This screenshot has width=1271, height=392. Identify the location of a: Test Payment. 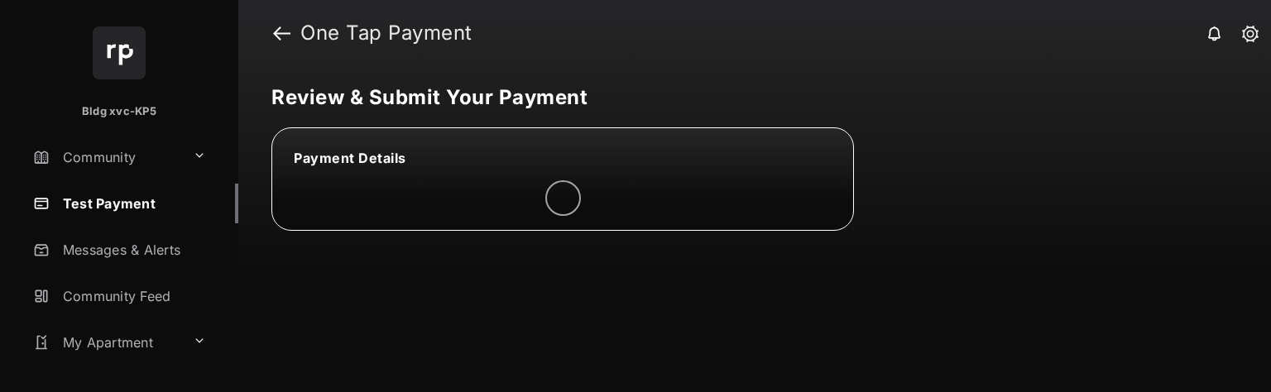
(132, 204).